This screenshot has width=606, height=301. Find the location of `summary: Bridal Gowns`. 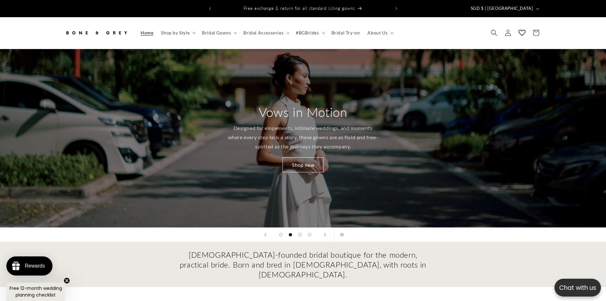

summary: Bridal Gowns is located at coordinates (219, 33).